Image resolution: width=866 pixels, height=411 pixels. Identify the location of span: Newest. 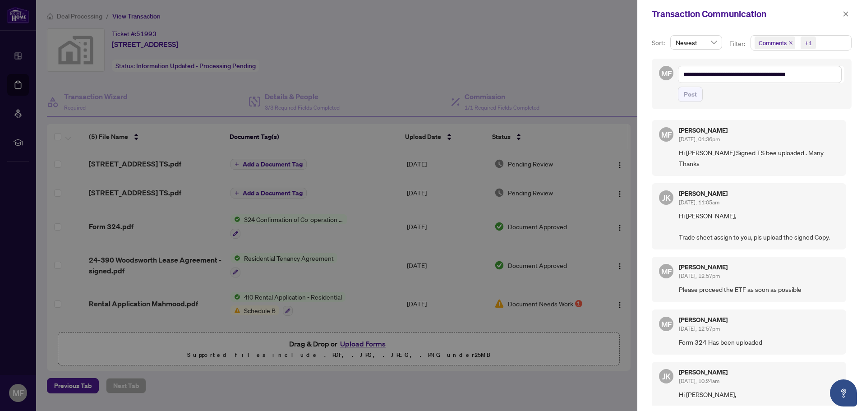
(696, 42).